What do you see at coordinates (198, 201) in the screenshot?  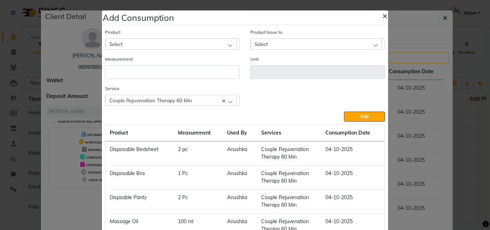 I see `td: 2 Pc` at bounding box center [198, 201].